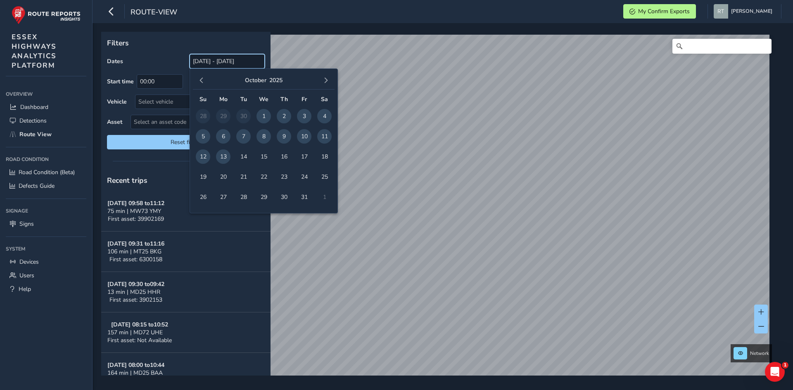 The width and height of the screenshot is (793, 390). Describe the element at coordinates (36, 186) in the screenshot. I see `span: Defects Guide` at that location.